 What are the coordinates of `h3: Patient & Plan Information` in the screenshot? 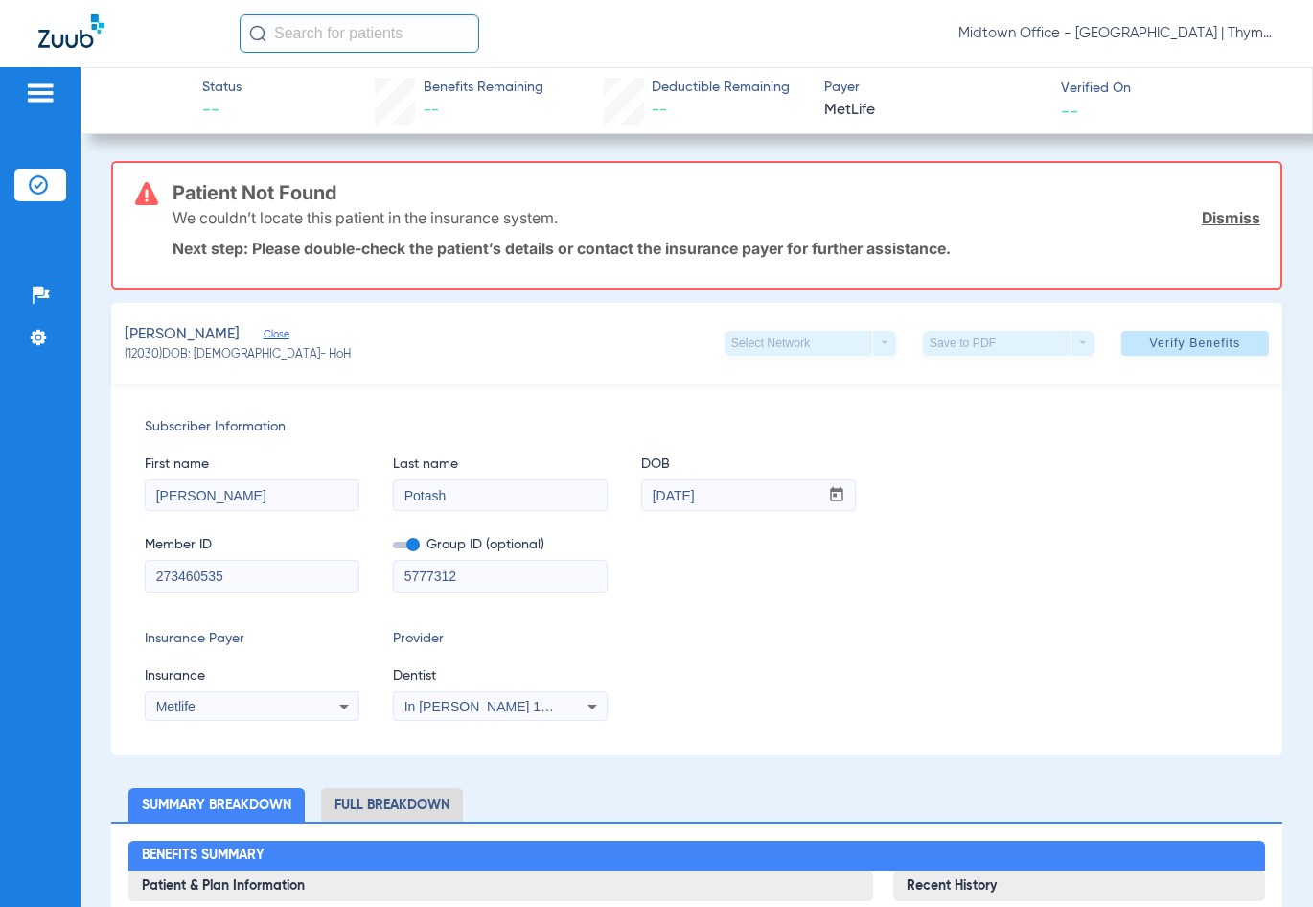 It's located at (500, 886).